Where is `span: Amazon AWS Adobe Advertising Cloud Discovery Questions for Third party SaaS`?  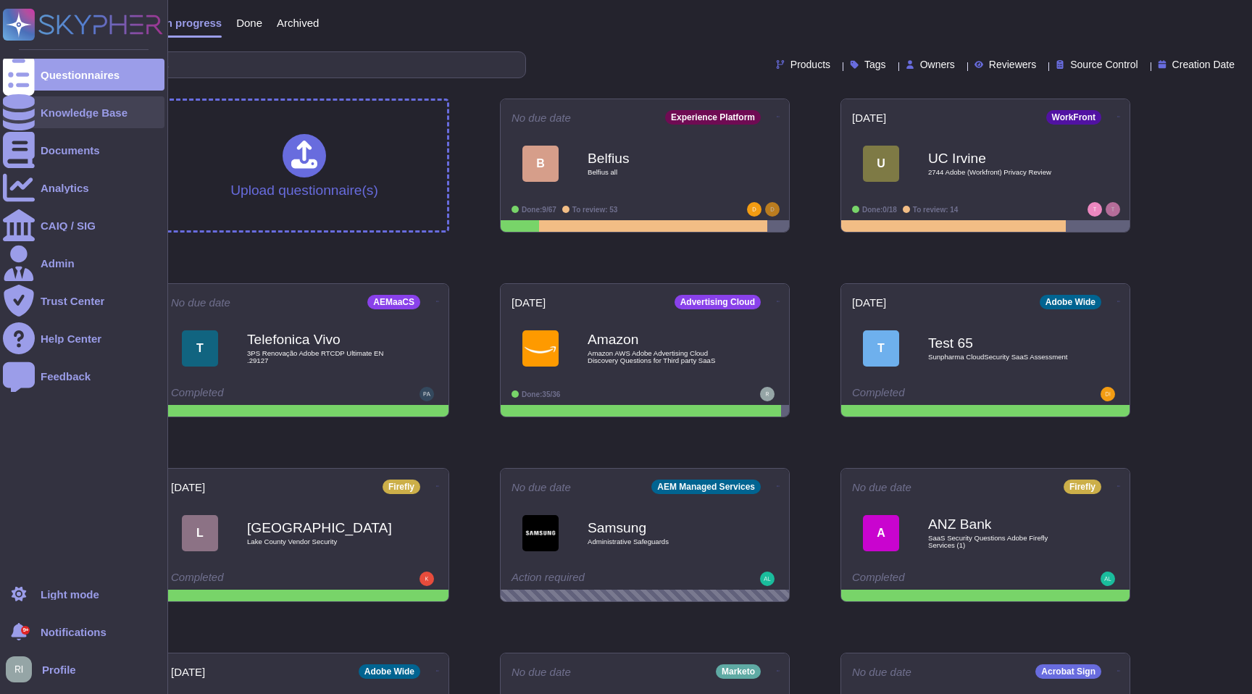 span: Amazon AWS Adobe Advertising Cloud Discovery Questions for Third party SaaS is located at coordinates (660, 356).